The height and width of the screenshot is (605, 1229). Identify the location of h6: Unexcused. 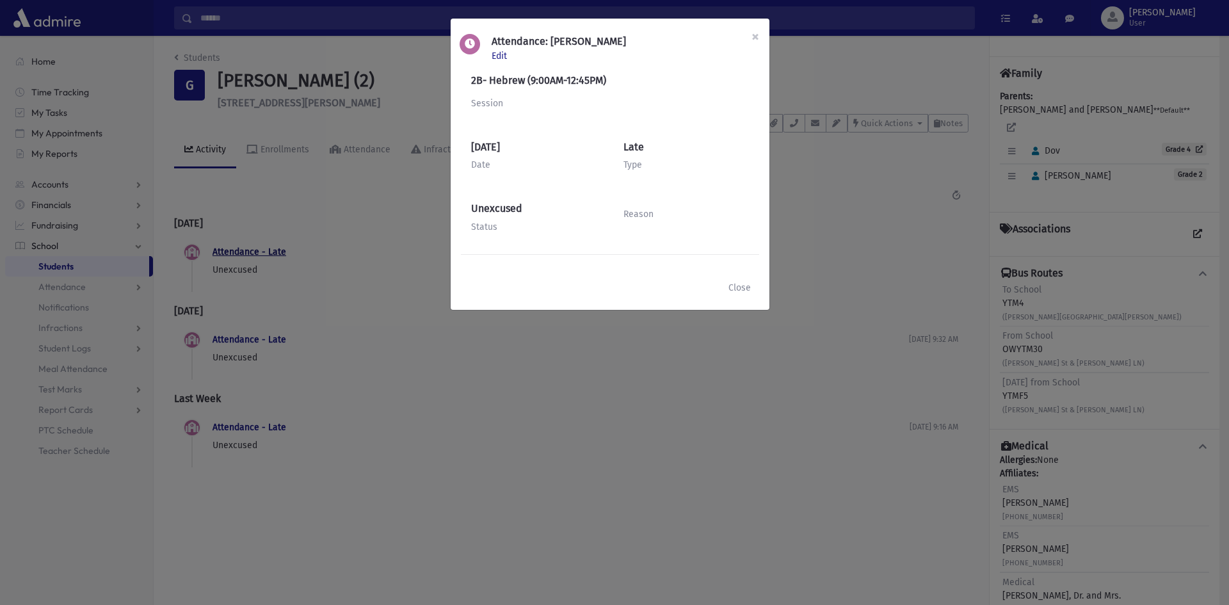
(534, 208).